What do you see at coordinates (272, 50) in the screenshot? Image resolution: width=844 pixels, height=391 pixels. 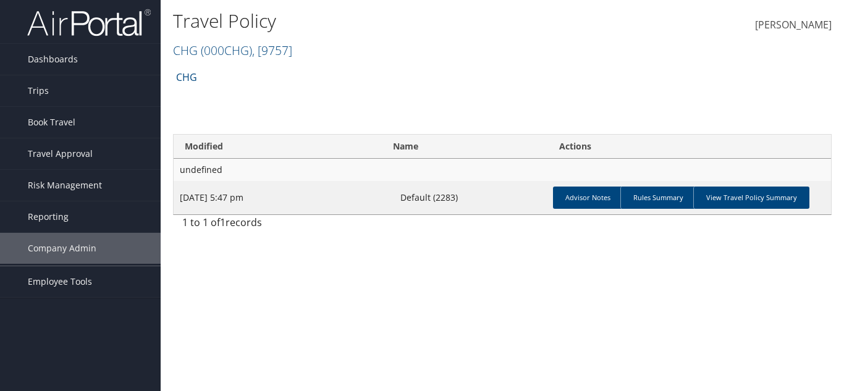 I see `span: , [ 9757 ]` at bounding box center [272, 50].